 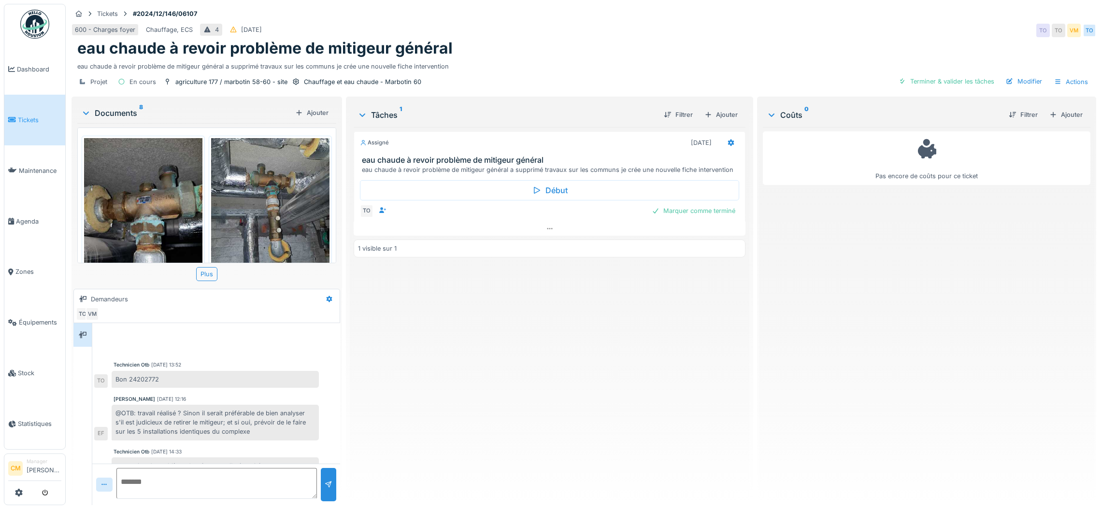 I want to click on div: En cours, so click(x=143, y=82).